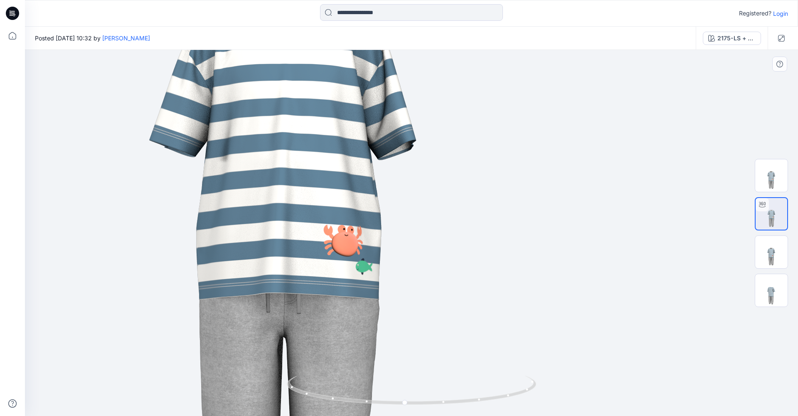 This screenshot has height=416, width=798. I want to click on img: Preview, so click(772, 175).